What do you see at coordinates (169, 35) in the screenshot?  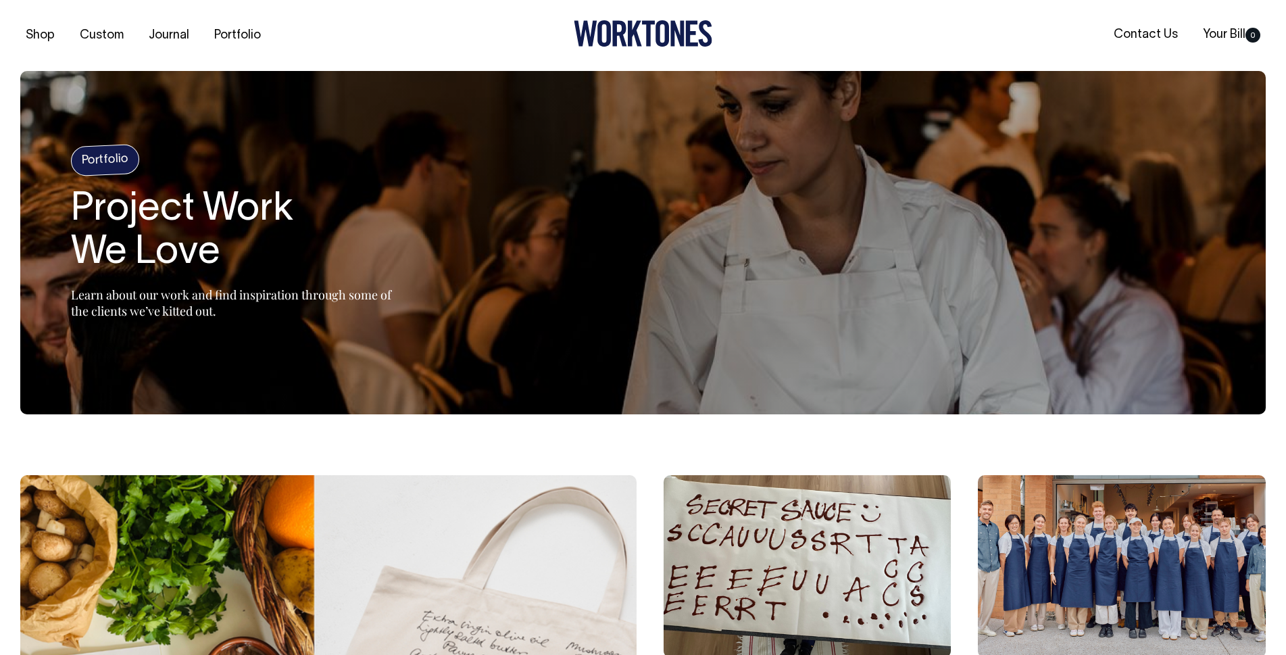 I see `a: Journal` at bounding box center [169, 35].